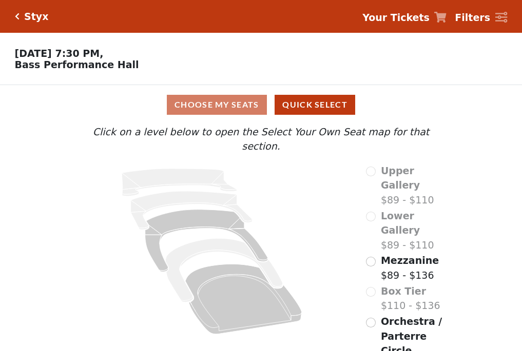 The width and height of the screenshot is (522, 351). Describe the element at coordinates (191, 210) in the screenshot. I see `path: Lower Gallery - Seats Available: 0` at that location.